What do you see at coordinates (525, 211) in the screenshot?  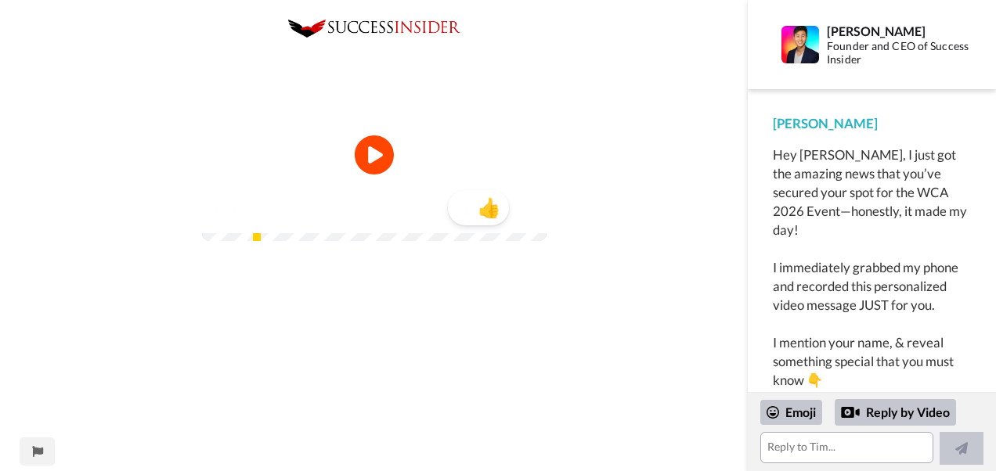 I see `img: Full screen` at bounding box center [525, 211].